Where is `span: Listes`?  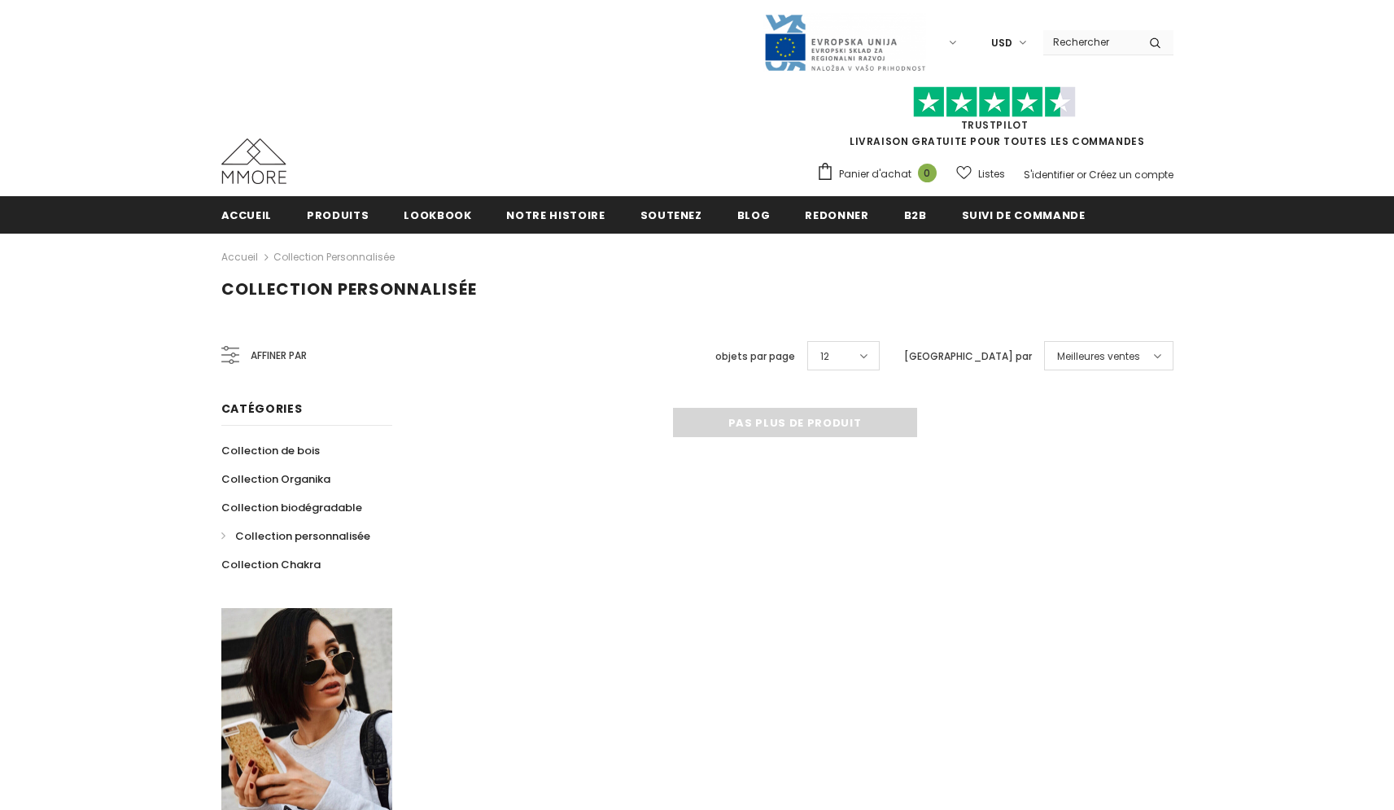
span: Listes is located at coordinates (991, 174).